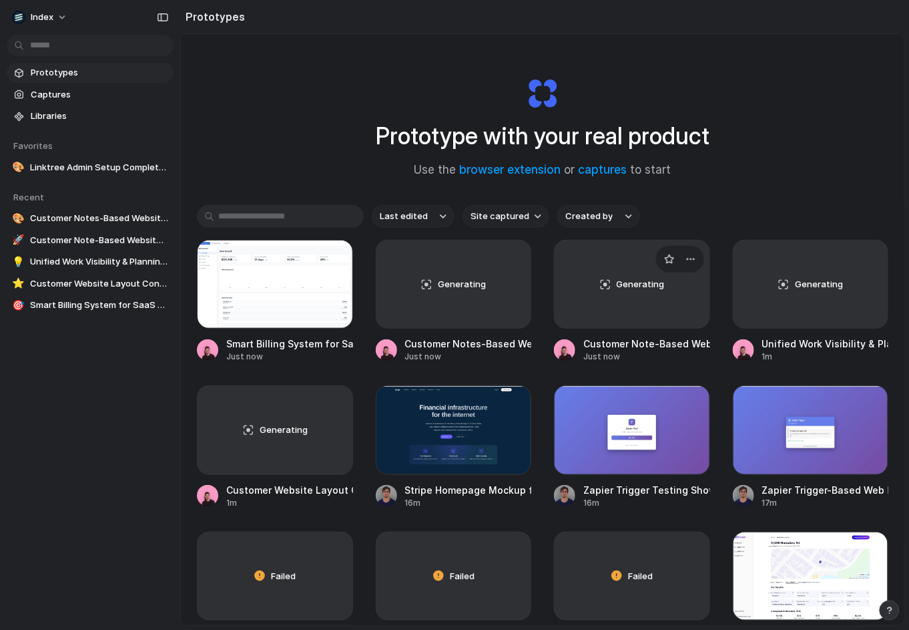 This screenshot has height=630, width=909. I want to click on a: Prototypes, so click(90, 73).